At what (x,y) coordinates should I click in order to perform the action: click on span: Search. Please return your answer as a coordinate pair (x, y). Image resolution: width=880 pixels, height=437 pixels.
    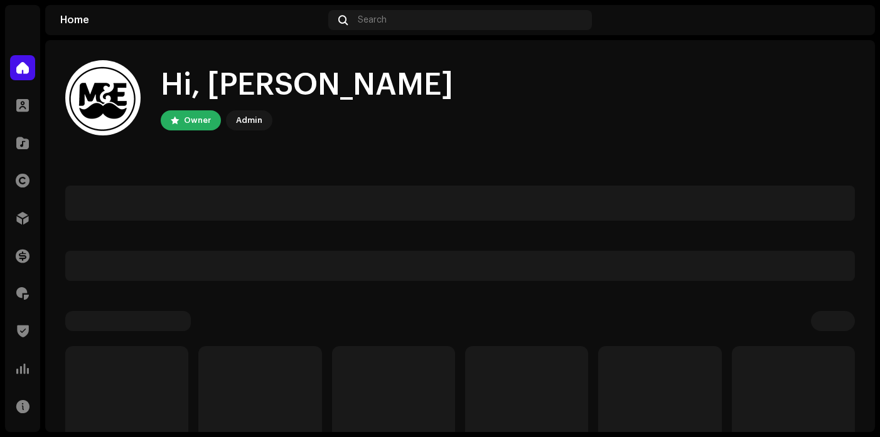
    Looking at the image, I should click on (372, 20).